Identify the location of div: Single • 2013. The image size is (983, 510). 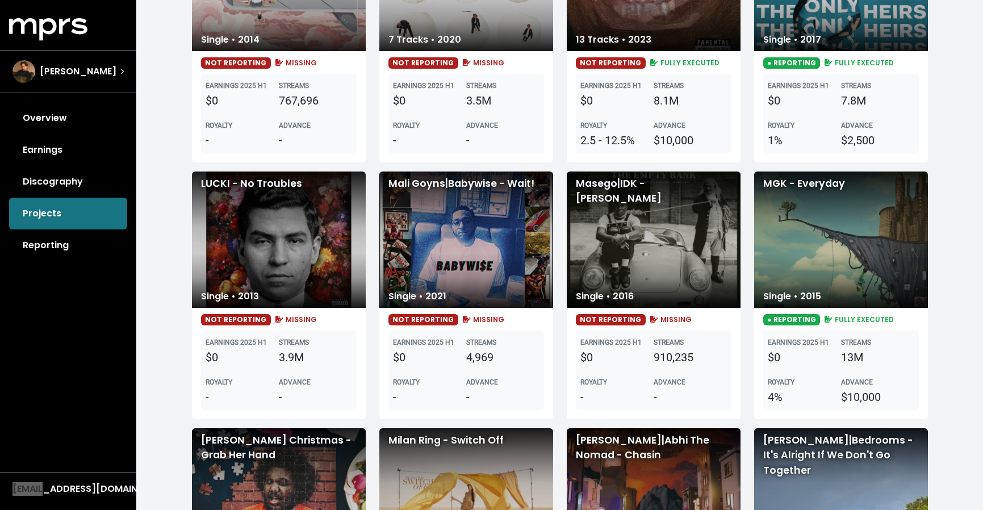
(230, 297).